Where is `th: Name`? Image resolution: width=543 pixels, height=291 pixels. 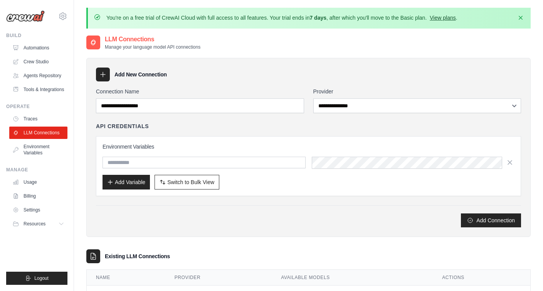 th: Name is located at coordinates (126, 277).